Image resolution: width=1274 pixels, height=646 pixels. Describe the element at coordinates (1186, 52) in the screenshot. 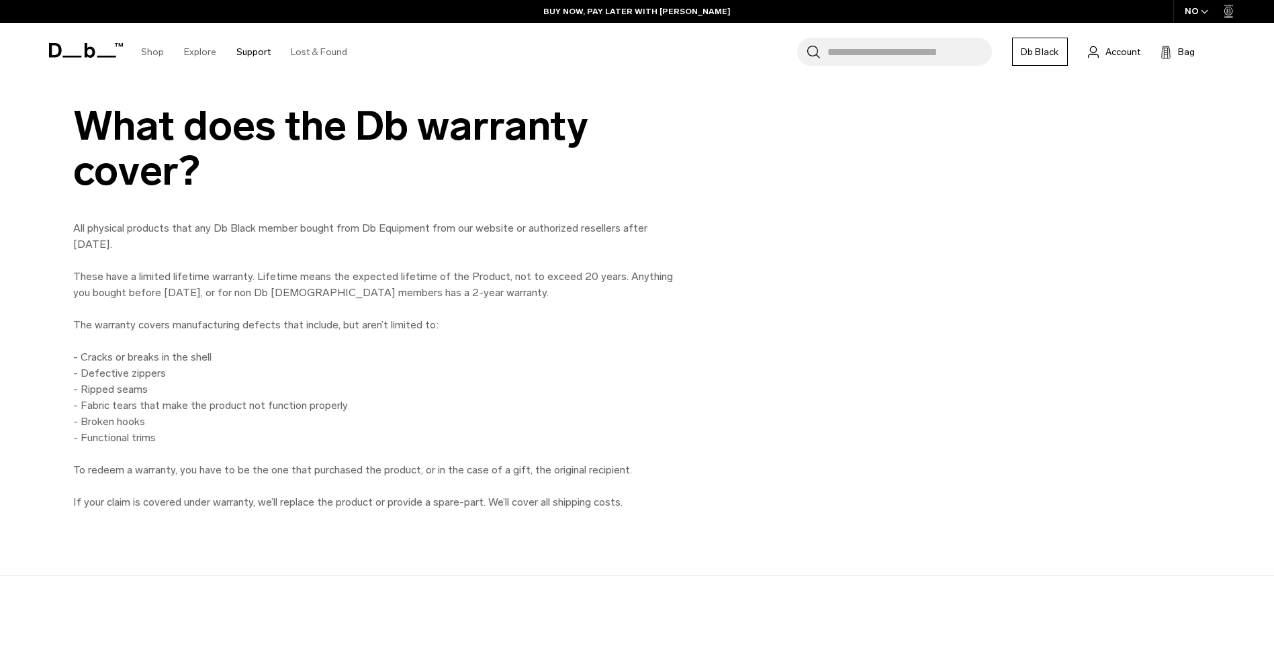

I see `span: Bag` at that location.